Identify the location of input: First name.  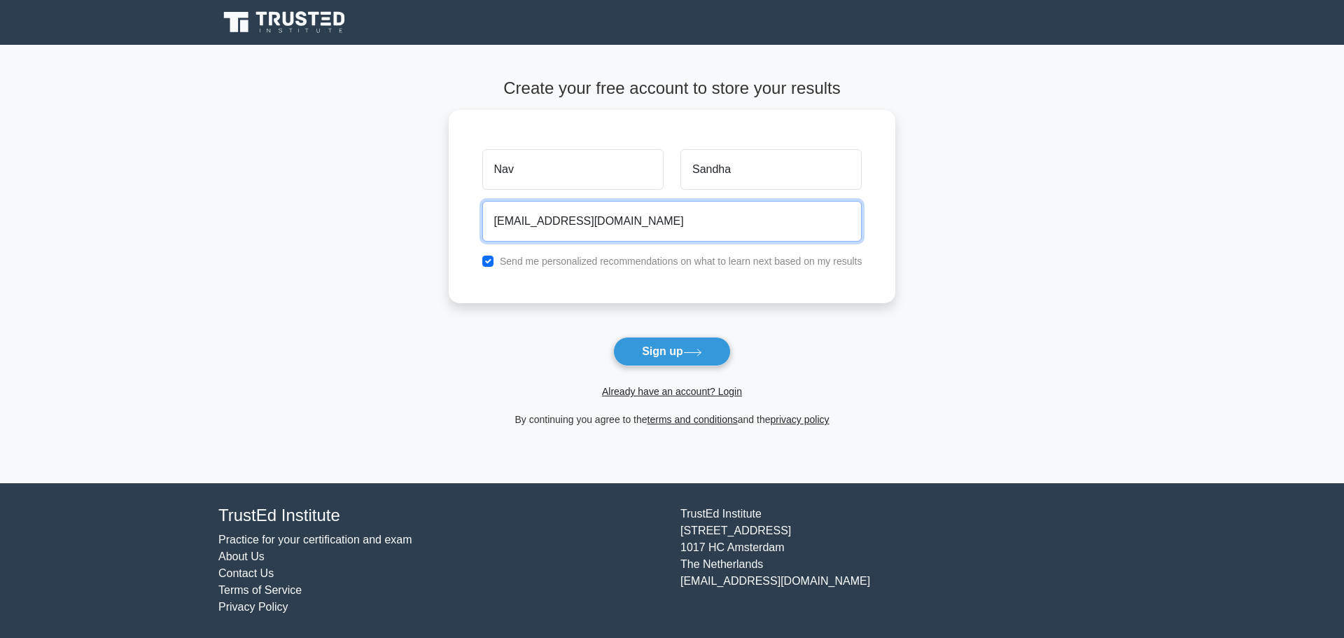
(573, 169).